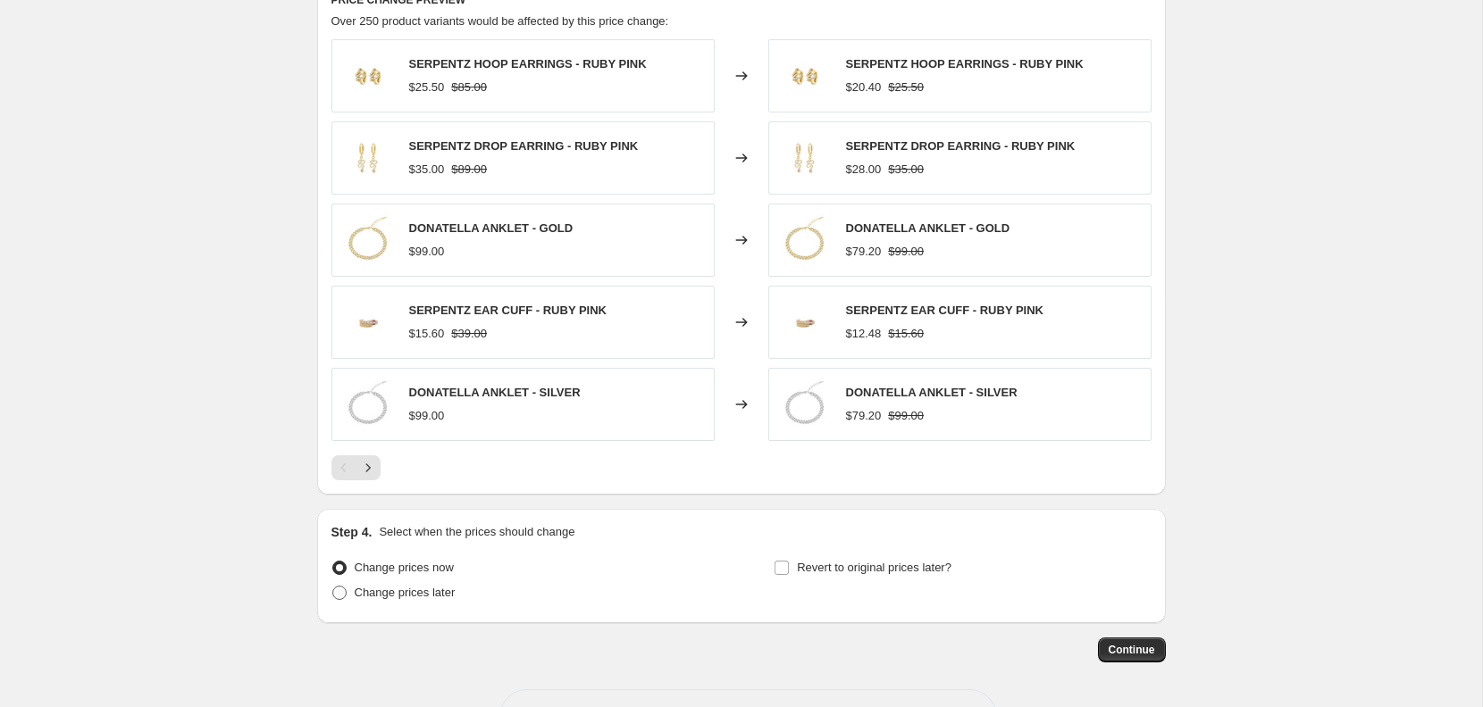 The height and width of the screenshot is (707, 1483). Describe the element at coordinates (864, 88) in the screenshot. I see `div: $20.40` at that location.